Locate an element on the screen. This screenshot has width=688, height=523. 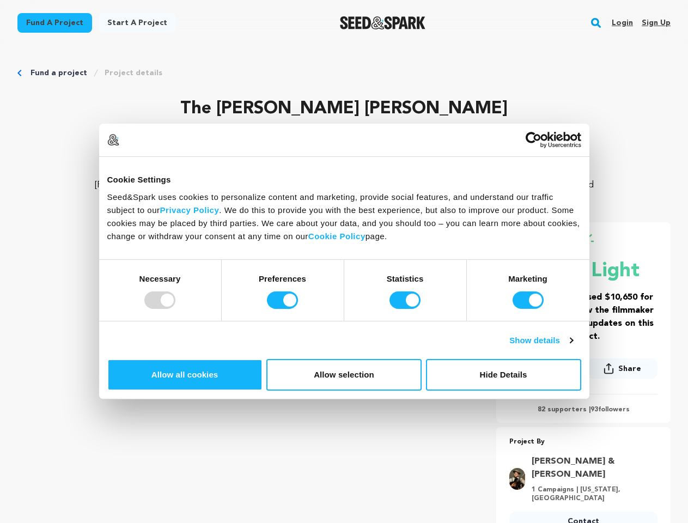
a: Show details is located at coordinates (541, 341).